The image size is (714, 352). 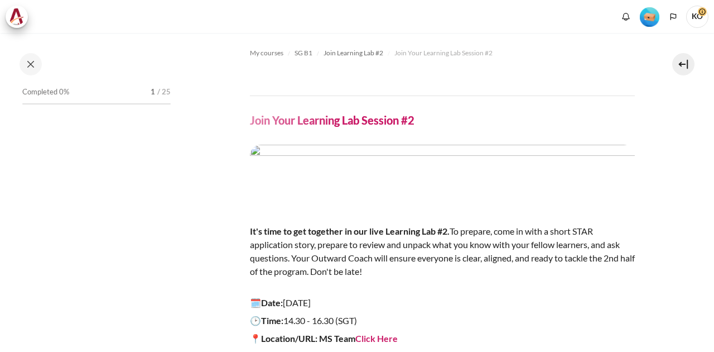 What do you see at coordinates (444, 53) in the screenshot?
I see `span: Join Your Learning Lab Session #2` at bounding box center [444, 53].